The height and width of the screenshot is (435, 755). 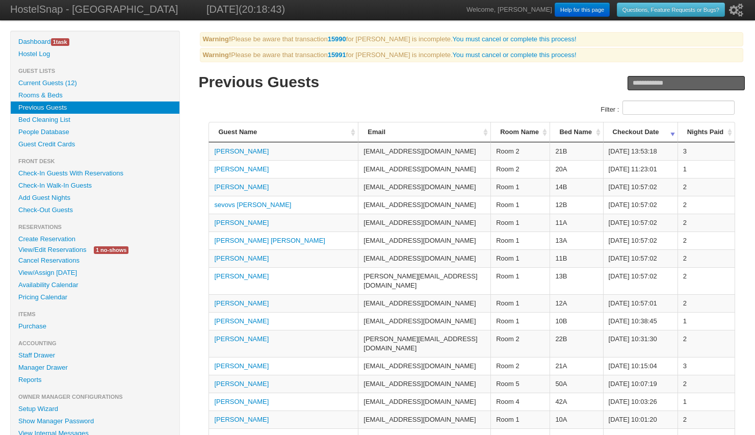 I want to click on td: 12B, so click(x=576, y=204).